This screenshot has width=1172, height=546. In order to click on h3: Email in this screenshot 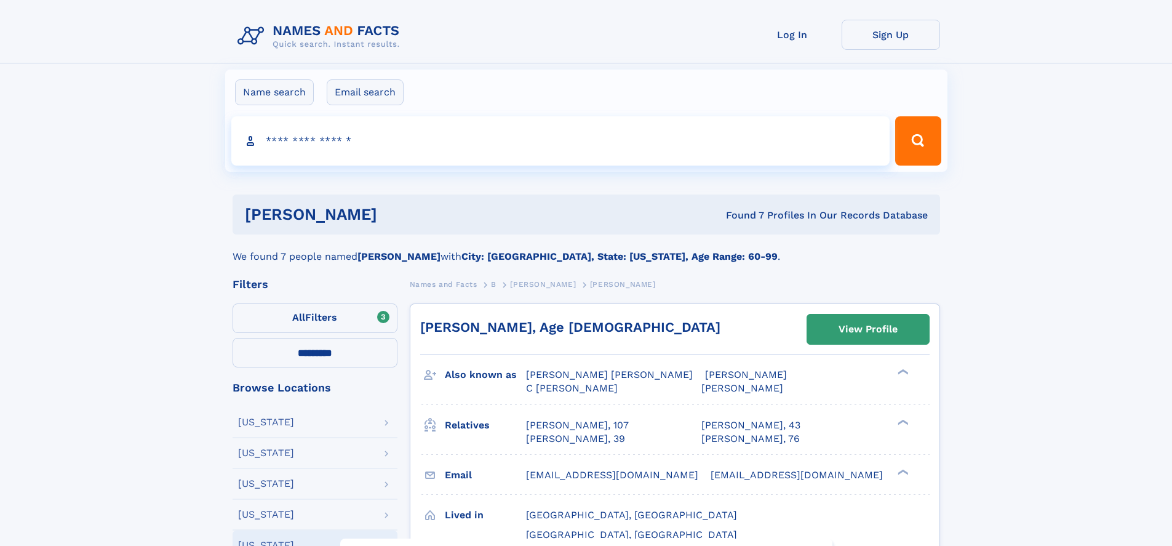, I will do `click(485, 475)`.